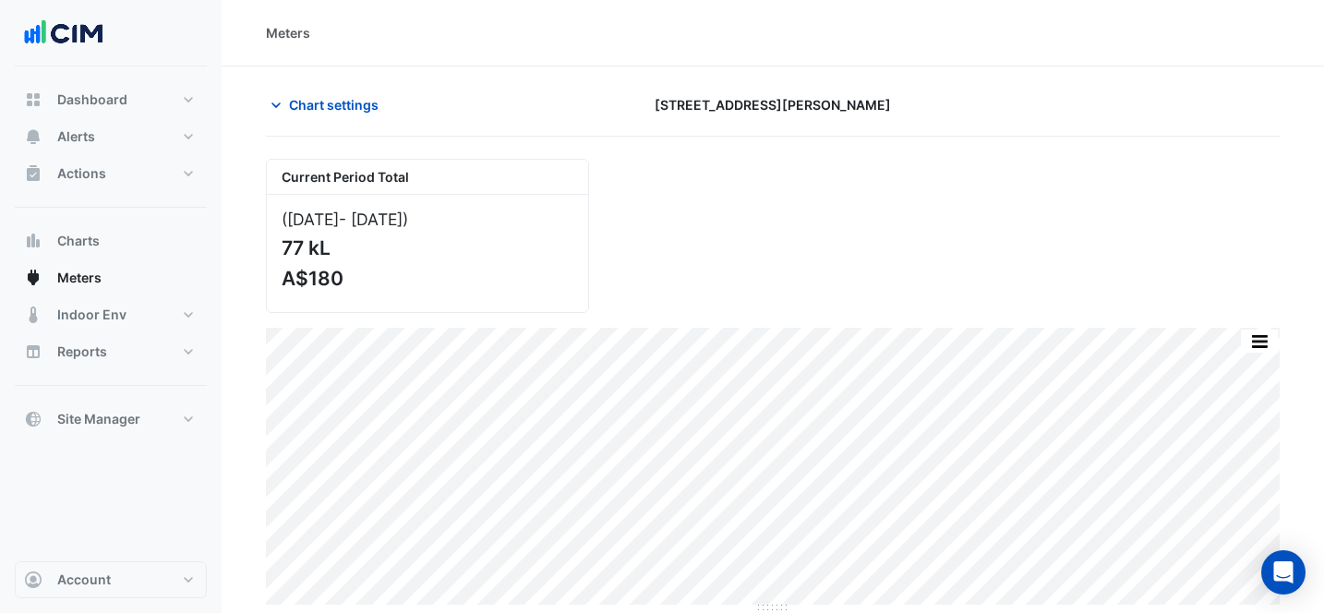  I want to click on button: Reports, so click(111, 352).